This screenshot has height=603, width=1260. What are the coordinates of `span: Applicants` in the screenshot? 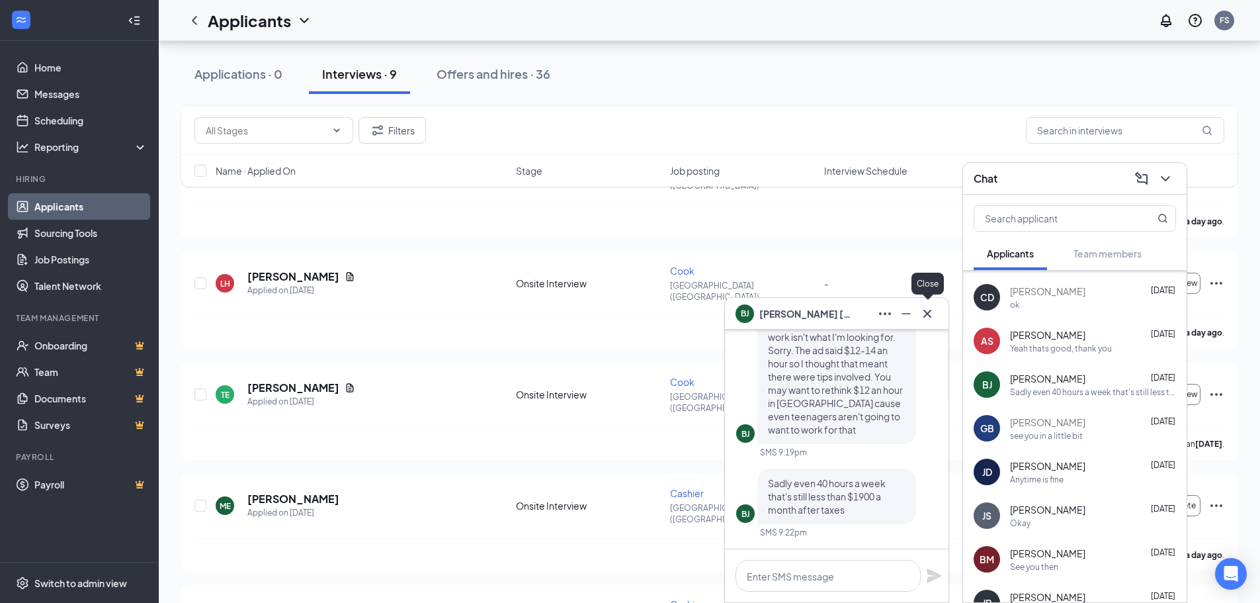 It's located at (1010, 253).